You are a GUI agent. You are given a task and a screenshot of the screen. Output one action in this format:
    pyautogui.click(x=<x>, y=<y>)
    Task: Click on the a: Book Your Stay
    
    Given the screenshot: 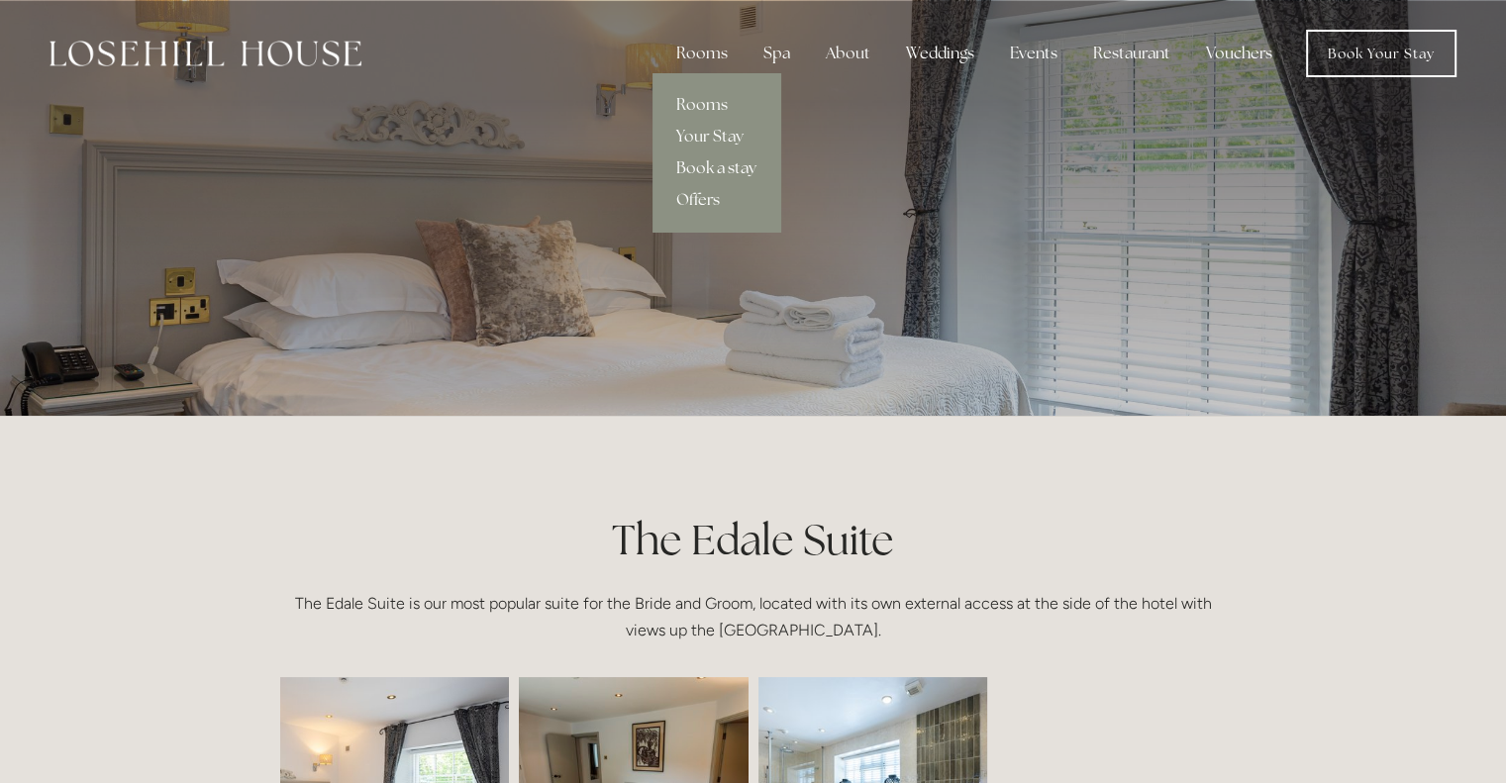 What is the action you would take?
    pyautogui.click(x=1381, y=53)
    